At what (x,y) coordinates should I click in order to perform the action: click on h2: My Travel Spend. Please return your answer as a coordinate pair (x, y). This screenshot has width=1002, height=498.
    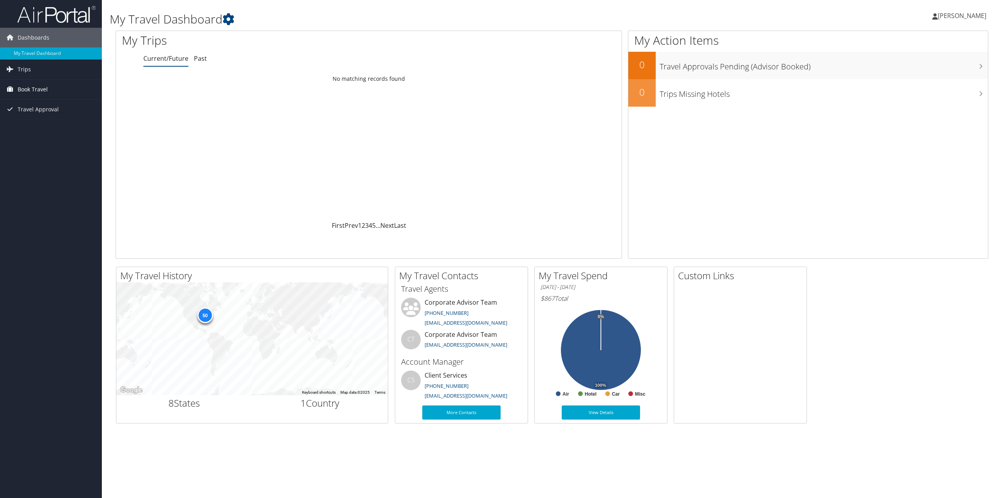
    Looking at the image, I should click on (603, 275).